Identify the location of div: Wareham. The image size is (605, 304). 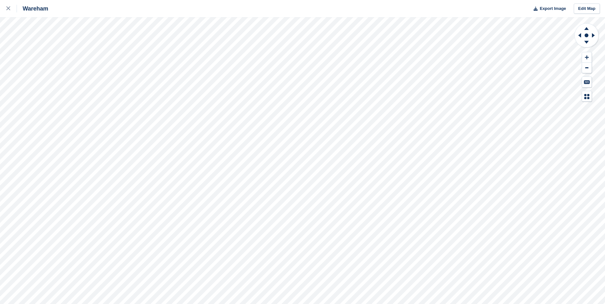
(33, 9).